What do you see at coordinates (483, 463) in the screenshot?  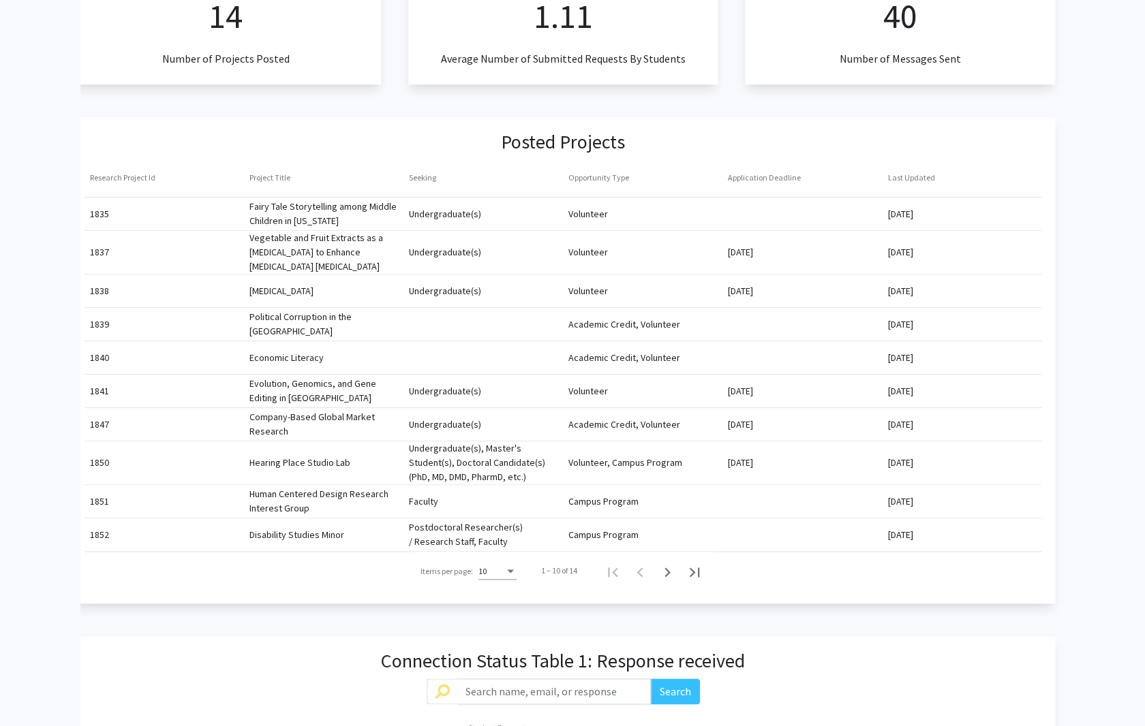 I see `mat-cell: Undergraduate(s), Master's Student(s), Doctoral Candidate(s) (PhD, MD, DMD, PharmD, etc.)` at bounding box center [483, 463].